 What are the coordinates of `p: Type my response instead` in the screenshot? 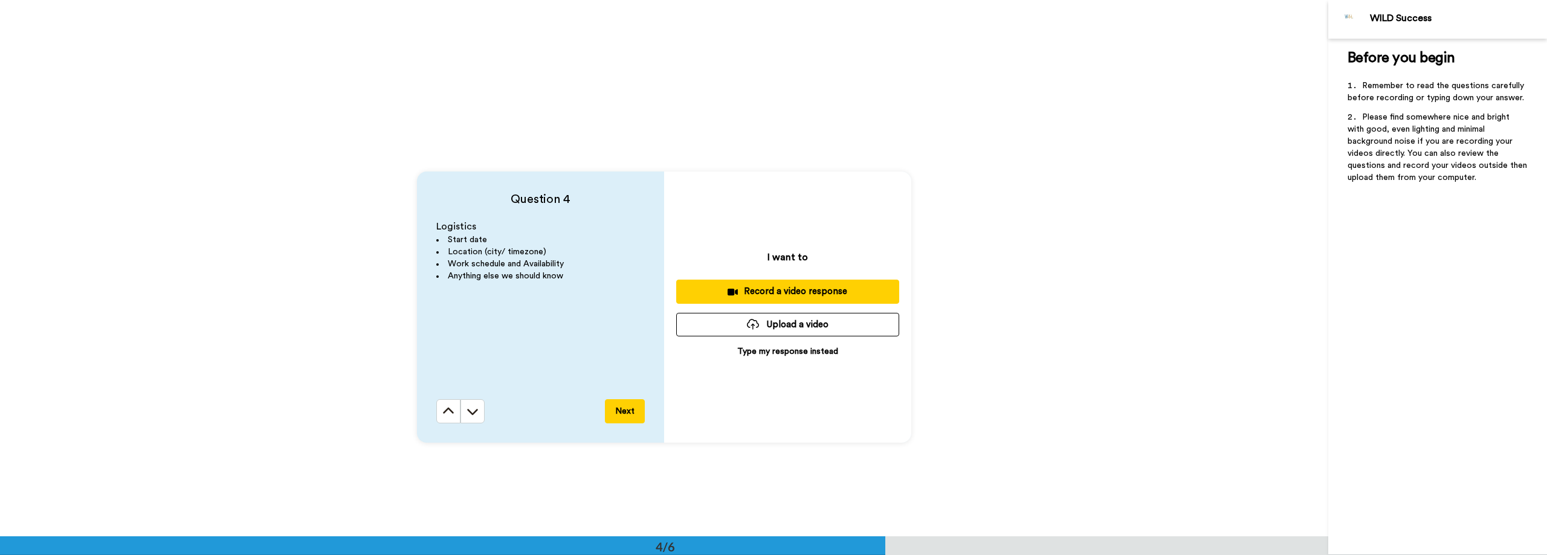 It's located at (787, 352).